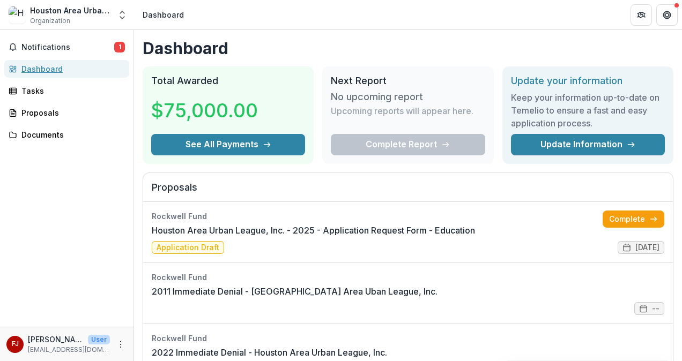 The height and width of the screenshot is (361, 682). Describe the element at coordinates (228, 145) in the screenshot. I see `button: See All Payments` at that location.